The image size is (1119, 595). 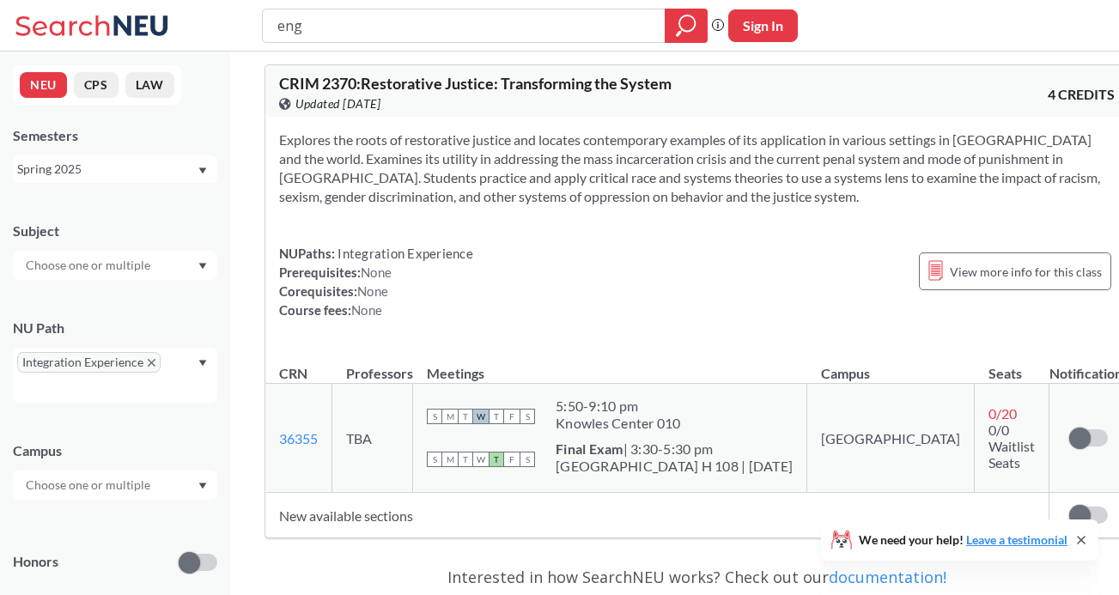 I want to click on div: Semesters, so click(x=115, y=136).